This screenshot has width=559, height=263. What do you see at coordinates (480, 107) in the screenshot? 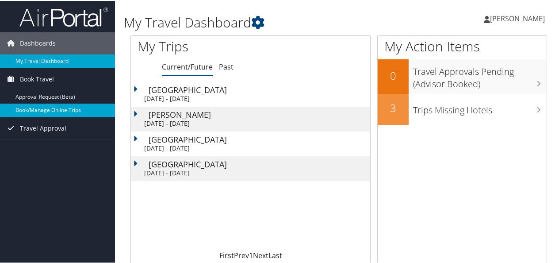
I see `h3: Trips Missing Hotels` at bounding box center [480, 107].